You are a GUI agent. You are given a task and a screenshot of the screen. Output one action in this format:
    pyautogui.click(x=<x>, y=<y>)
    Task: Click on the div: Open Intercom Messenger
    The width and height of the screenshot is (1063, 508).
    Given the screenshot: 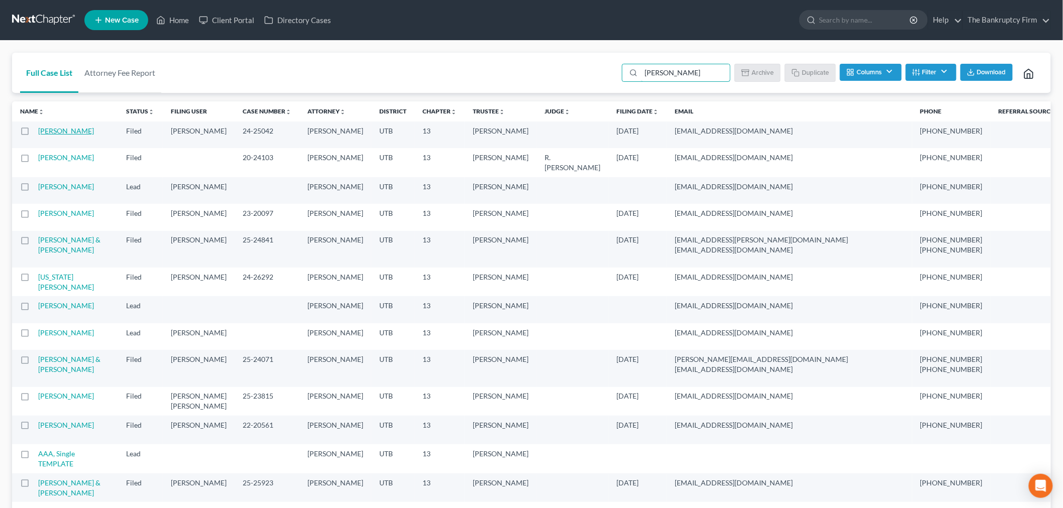 What is the action you would take?
    pyautogui.click(x=1041, y=486)
    